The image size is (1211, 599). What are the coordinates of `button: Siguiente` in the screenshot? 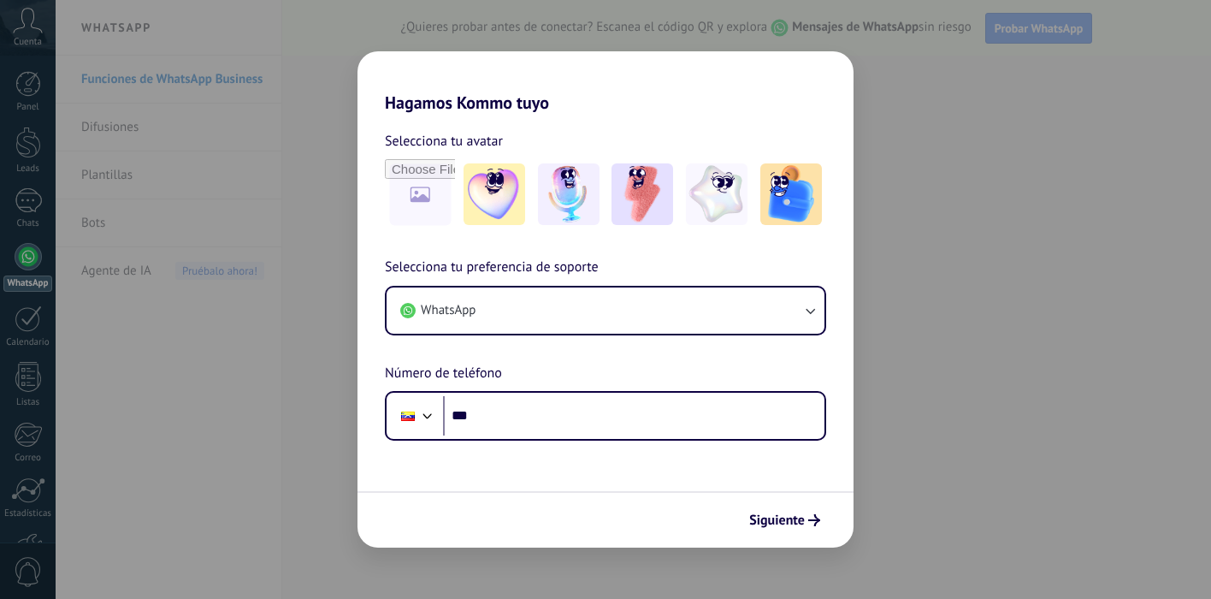 It's located at (784, 520).